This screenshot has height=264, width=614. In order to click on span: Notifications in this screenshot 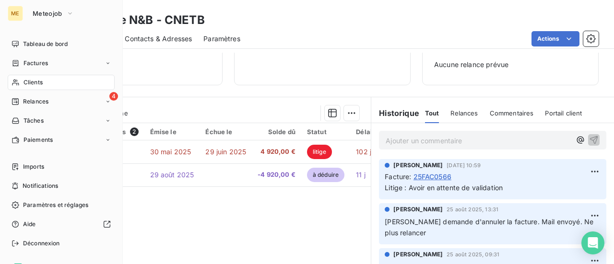, I will do `click(40, 186)`.